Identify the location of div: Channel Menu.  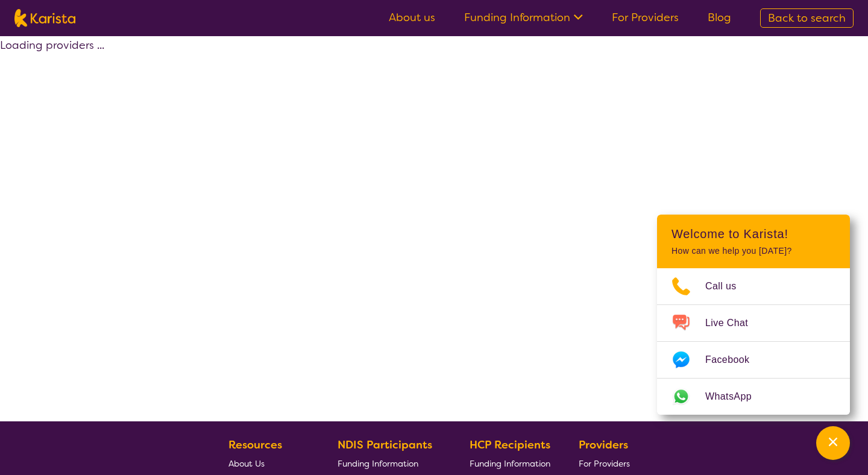
(753, 315).